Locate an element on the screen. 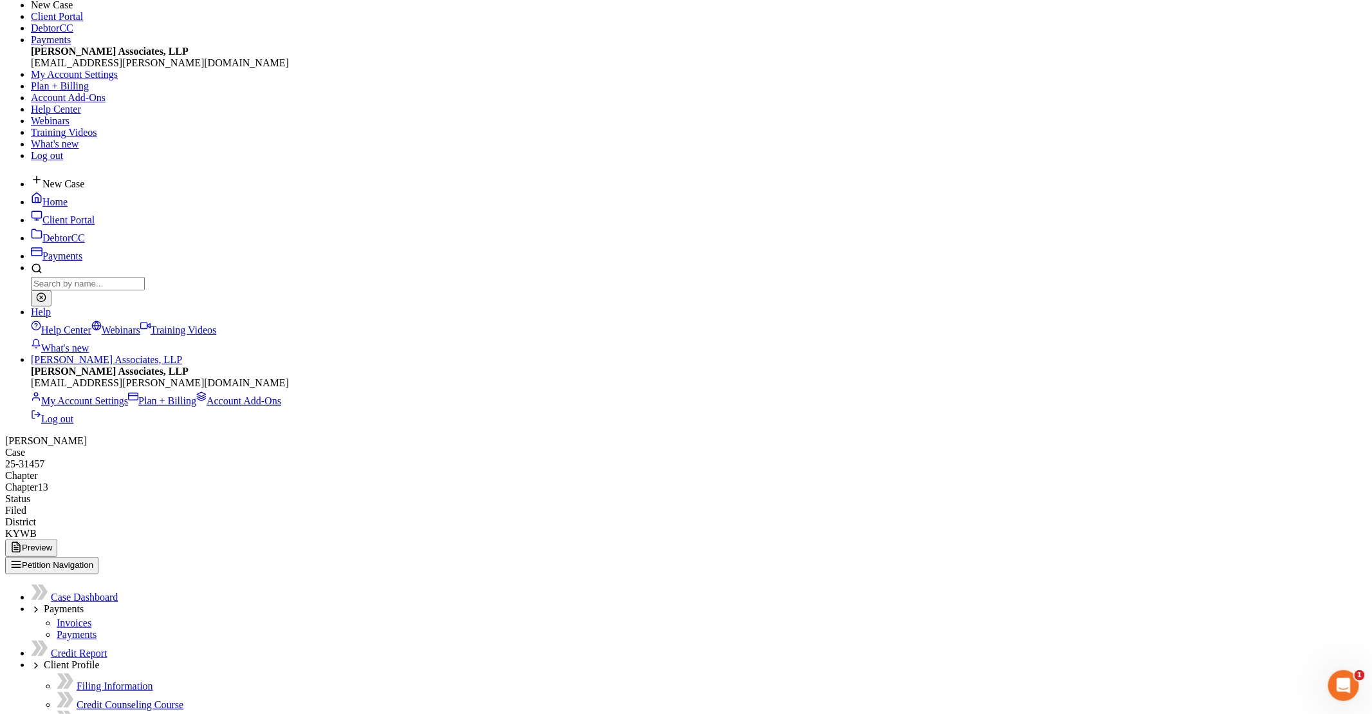 The image size is (1372, 714). button: Preview is located at coordinates (31, 548).